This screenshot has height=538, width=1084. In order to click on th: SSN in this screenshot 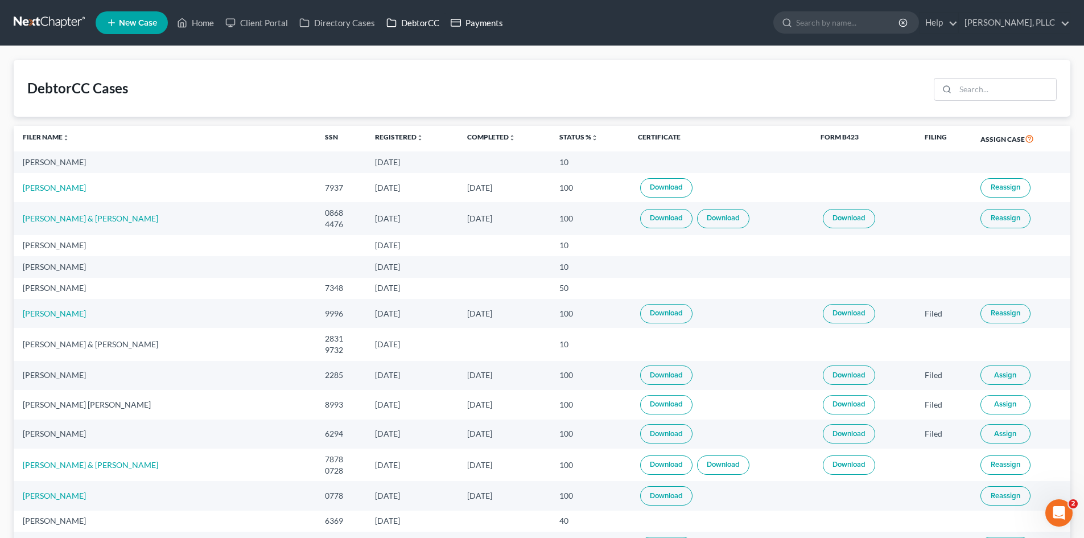, I will do `click(341, 139)`.